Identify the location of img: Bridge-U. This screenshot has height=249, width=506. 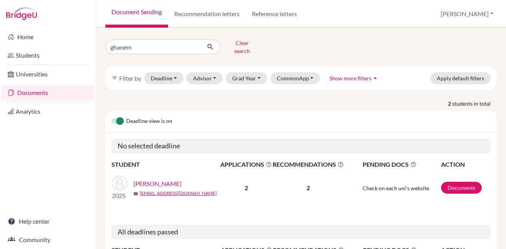
(22, 14).